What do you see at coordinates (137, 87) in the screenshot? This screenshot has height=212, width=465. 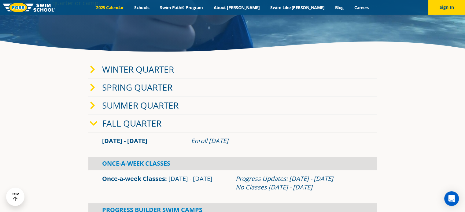 I see `a: Spring Quarter` at bounding box center [137, 87].